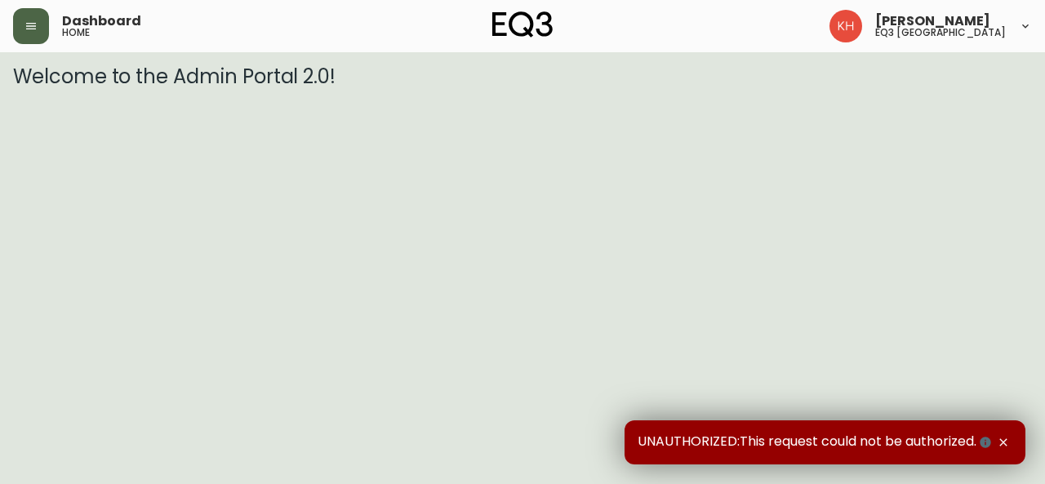 The width and height of the screenshot is (1045, 484). What do you see at coordinates (522, 24) in the screenshot?
I see `img: logo` at bounding box center [522, 24].